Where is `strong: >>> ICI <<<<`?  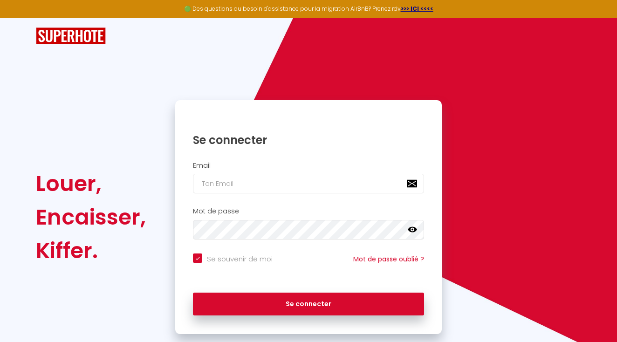
strong: >>> ICI <<<< is located at coordinates (417, 8).